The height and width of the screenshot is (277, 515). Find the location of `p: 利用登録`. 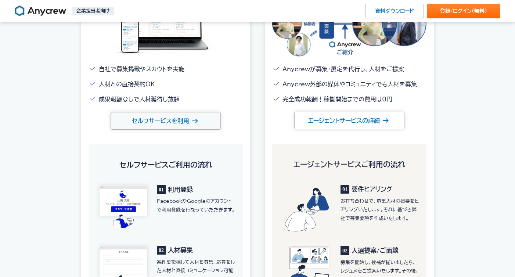

p: 利用登録 is located at coordinates (196, 190).